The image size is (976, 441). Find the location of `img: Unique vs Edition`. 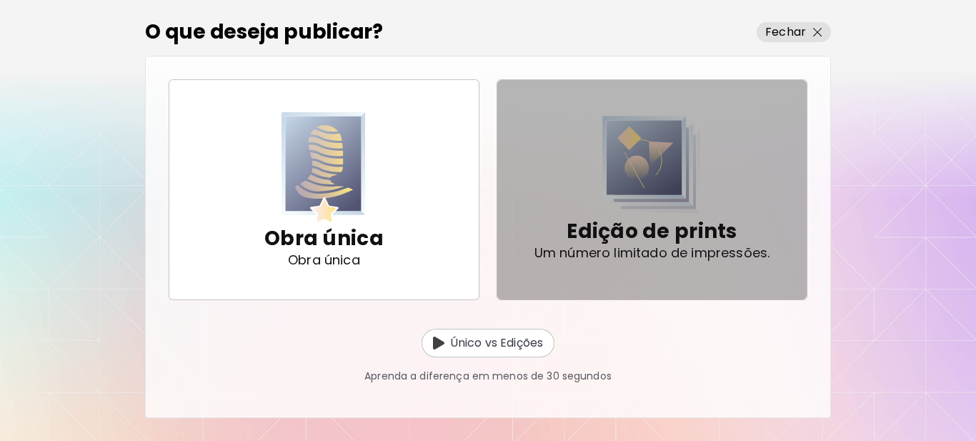

img: Unique vs Edition is located at coordinates (439, 343).